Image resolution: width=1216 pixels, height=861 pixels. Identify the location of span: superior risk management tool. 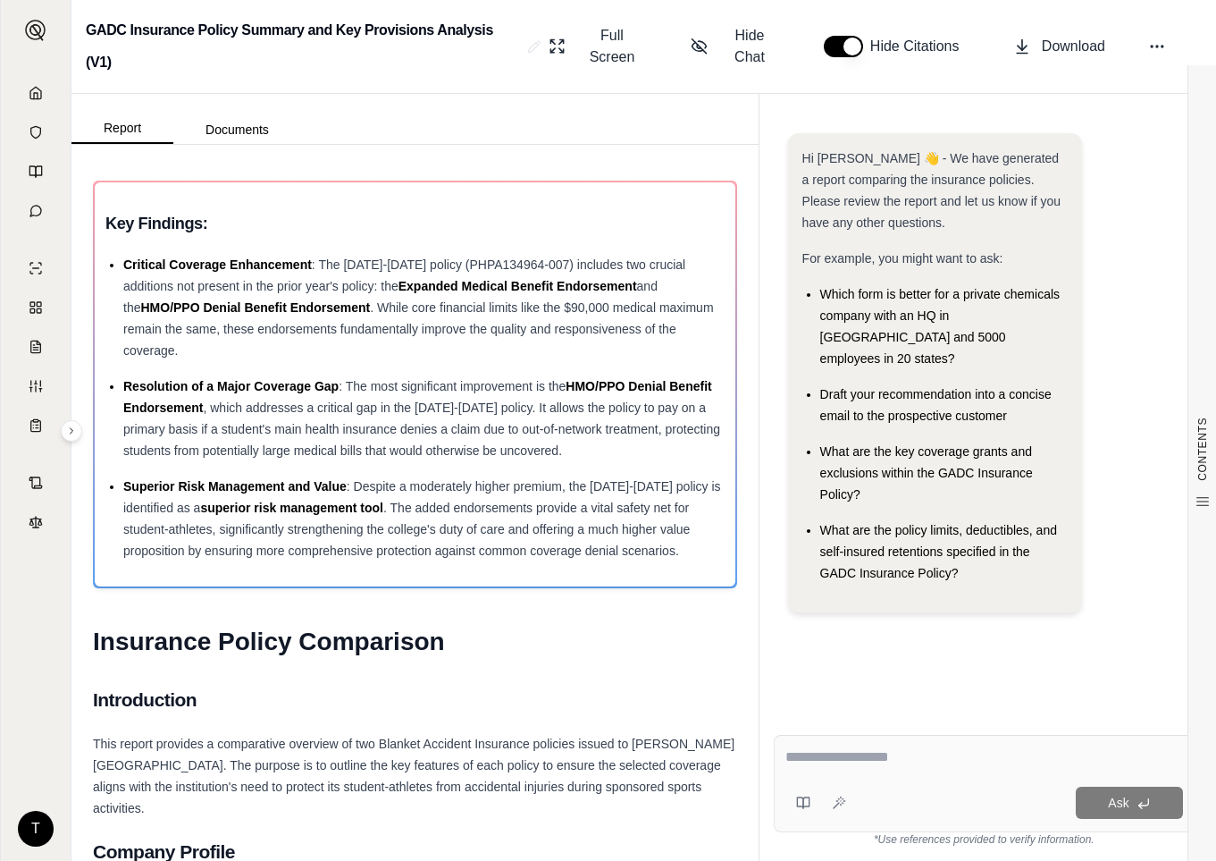
(291, 508).